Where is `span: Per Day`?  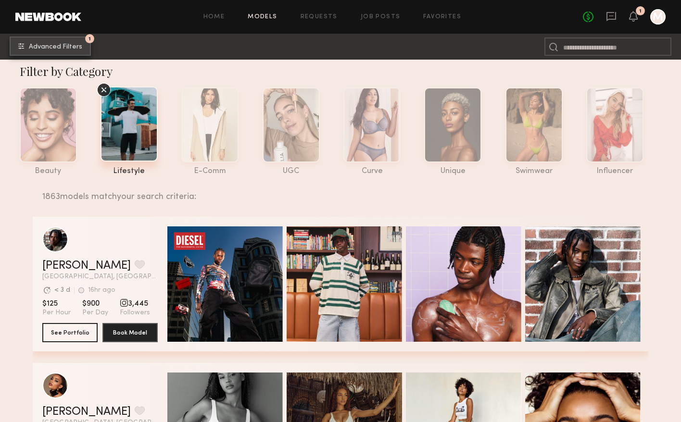 span: Per Day is located at coordinates (95, 313).